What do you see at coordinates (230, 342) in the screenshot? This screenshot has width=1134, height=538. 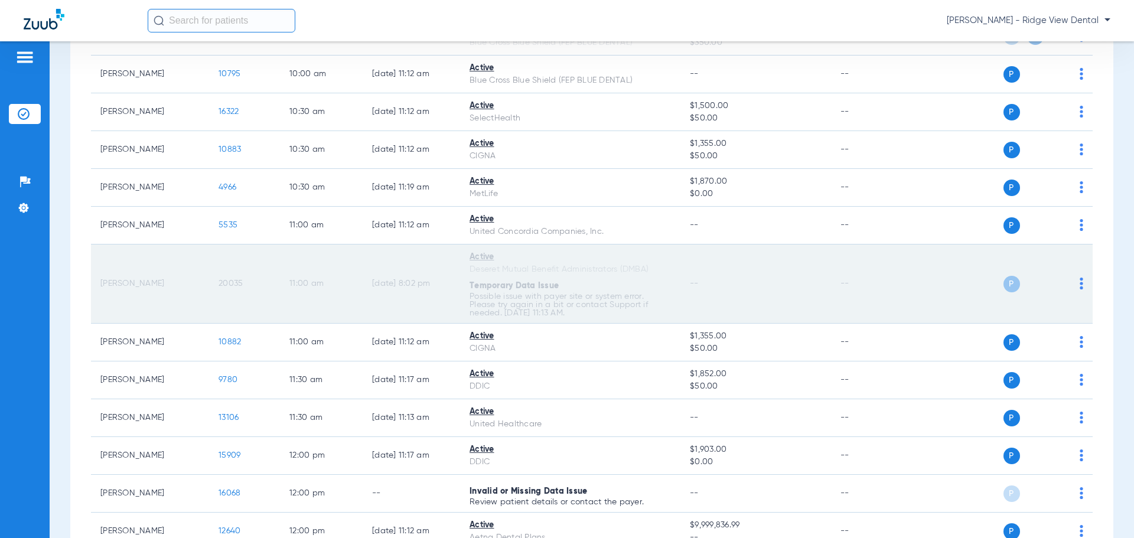 I see `span: 10882` at bounding box center [230, 342].